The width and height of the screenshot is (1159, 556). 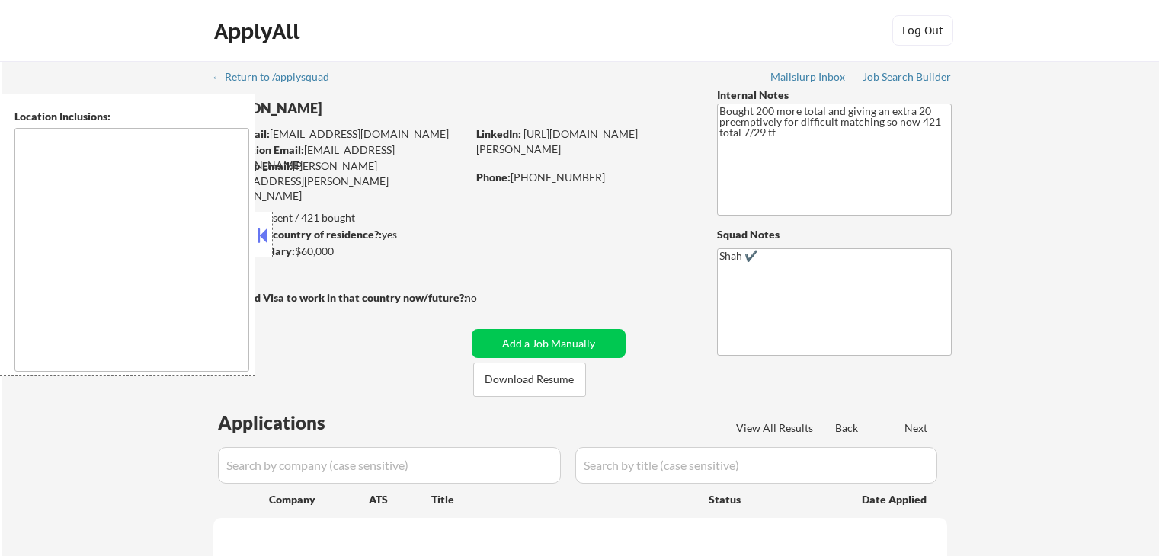 What do you see at coordinates (259, 31) in the screenshot?
I see `div: ApplyAll` at bounding box center [259, 31].